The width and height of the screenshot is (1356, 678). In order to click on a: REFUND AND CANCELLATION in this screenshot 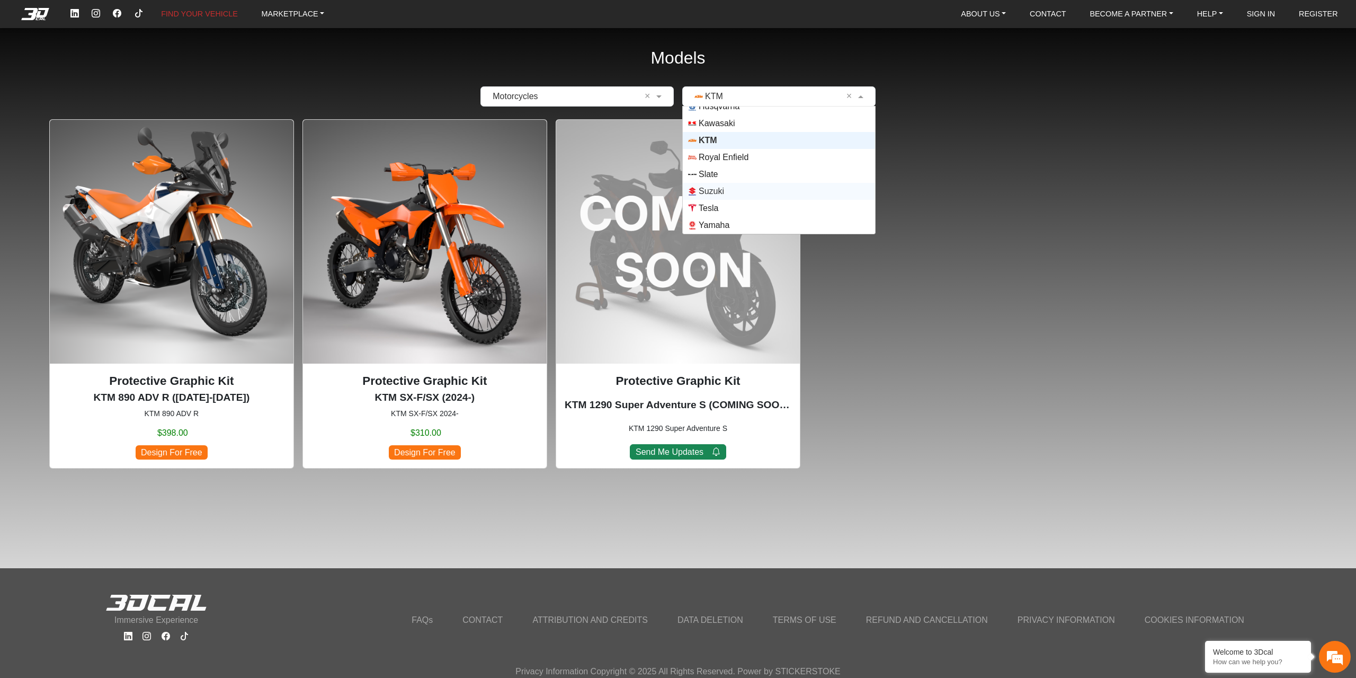, I will do `click(927, 620)`.